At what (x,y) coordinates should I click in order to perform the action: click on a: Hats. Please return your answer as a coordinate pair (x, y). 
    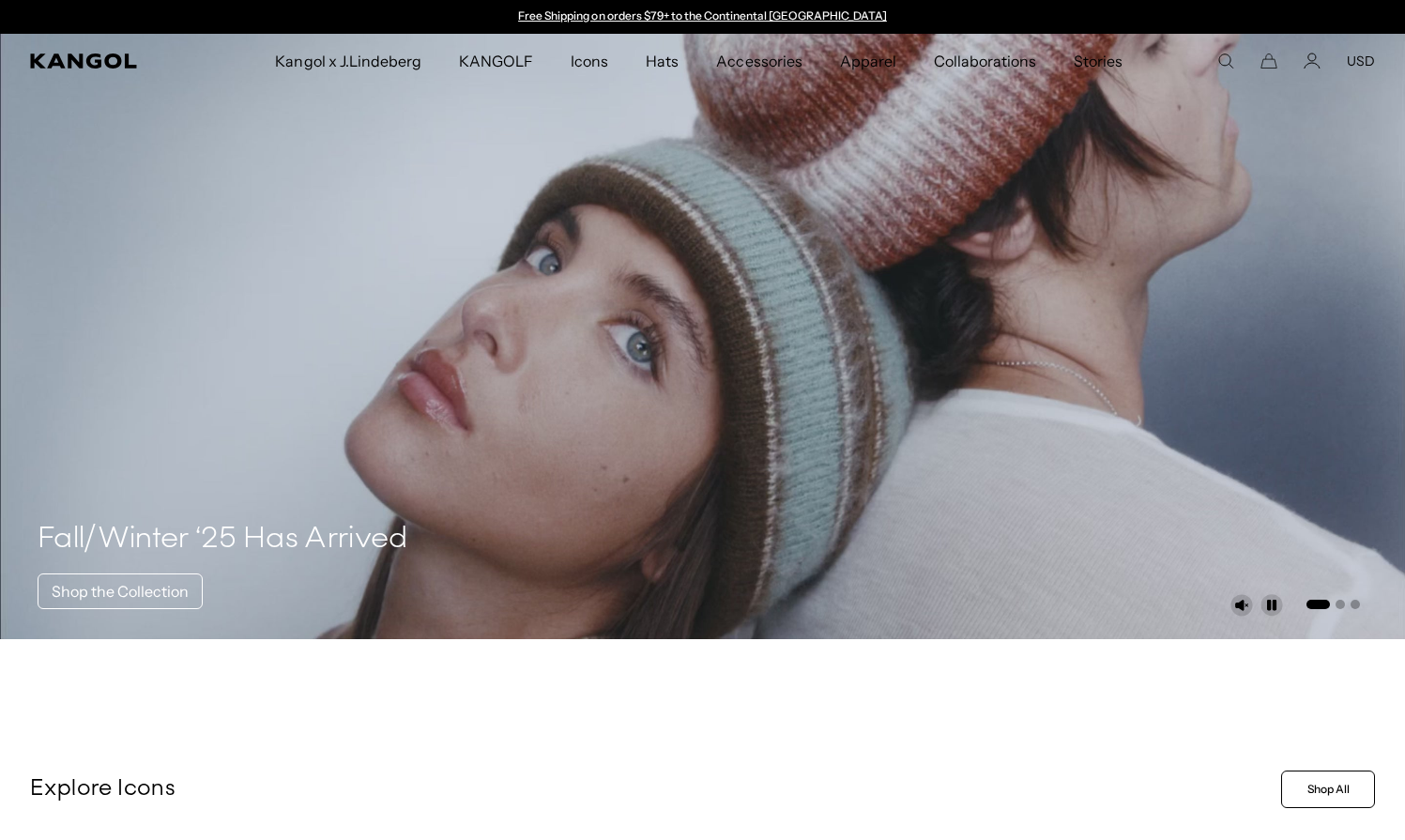
    Looking at the image, I should click on (661, 61).